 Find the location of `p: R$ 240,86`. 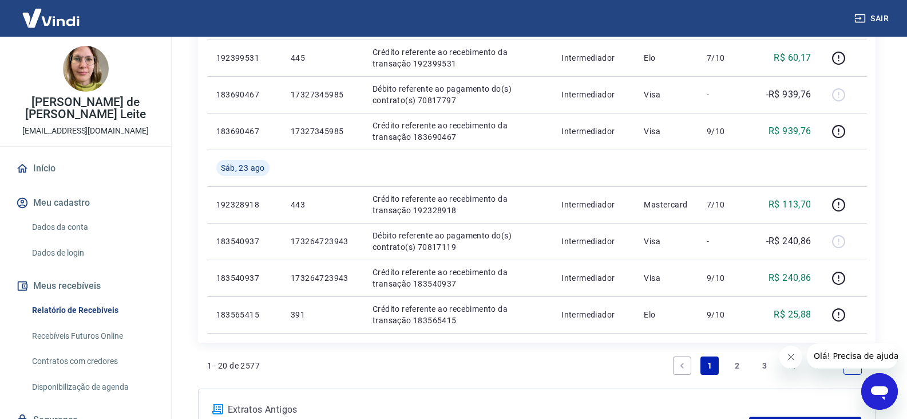

p: R$ 240,86 is located at coordinates (790, 278).